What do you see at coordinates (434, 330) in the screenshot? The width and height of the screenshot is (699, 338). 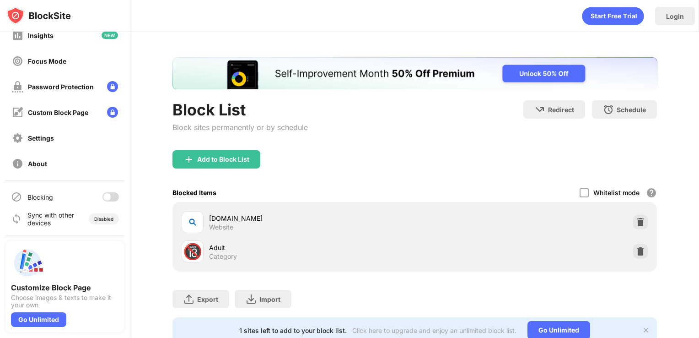 I see `div: Click here to upgrade and enjoy an unlimited block list.` at bounding box center [434, 330].